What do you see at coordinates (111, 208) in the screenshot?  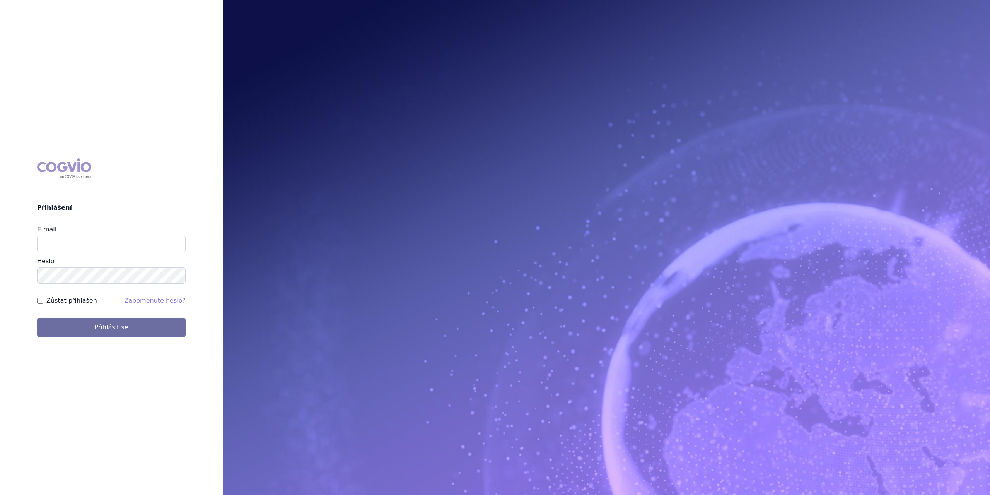 I see `h2: Přihlášení` at bounding box center [111, 208].